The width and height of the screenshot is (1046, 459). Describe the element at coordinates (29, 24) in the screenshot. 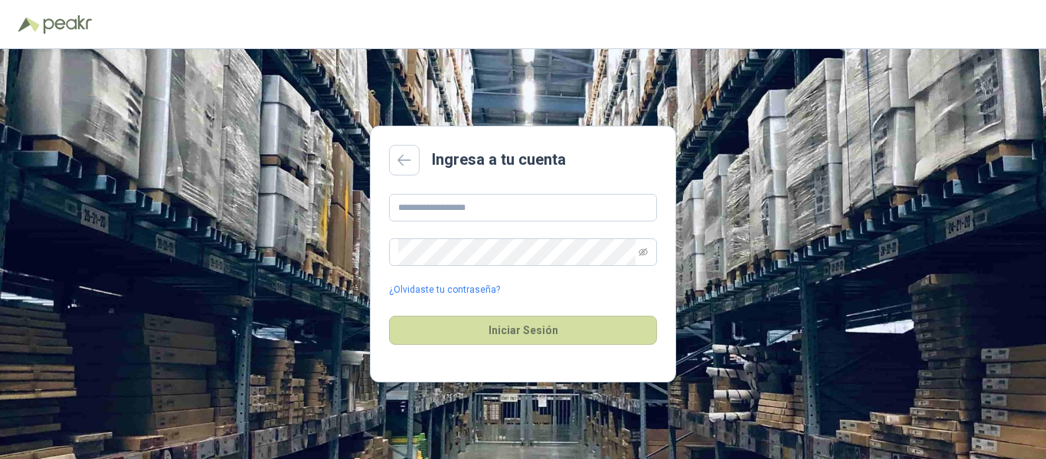

I see `img: Logo` at that location.